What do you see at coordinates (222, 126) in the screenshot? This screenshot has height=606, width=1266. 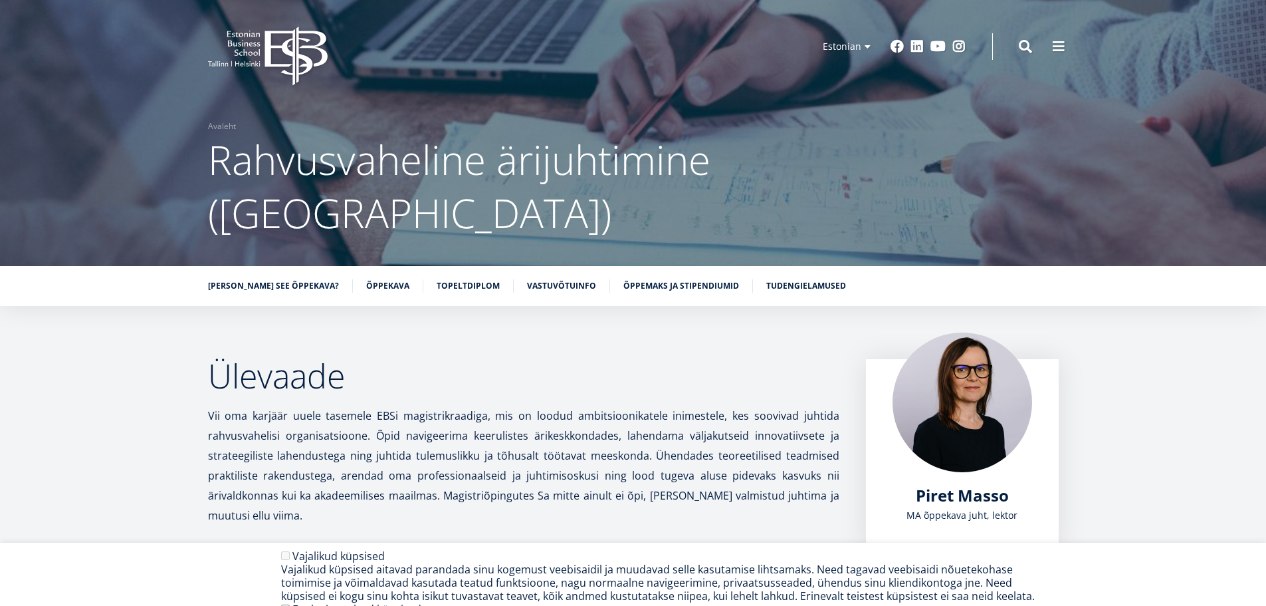 I see `a: Avaleht` at bounding box center [222, 126].